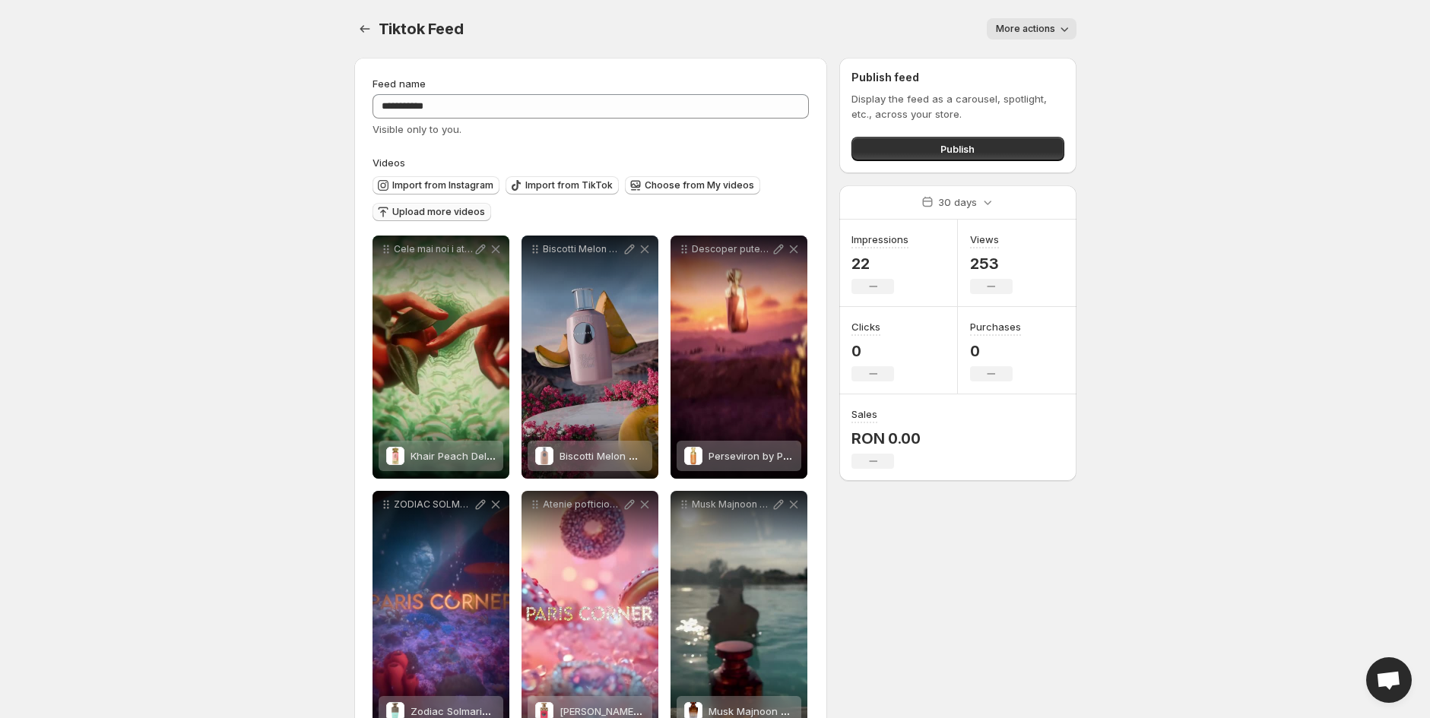 The image size is (1430, 718). I want to click on p: Display the feed as a carousel, spotlight, etc., across your store., so click(957, 106).